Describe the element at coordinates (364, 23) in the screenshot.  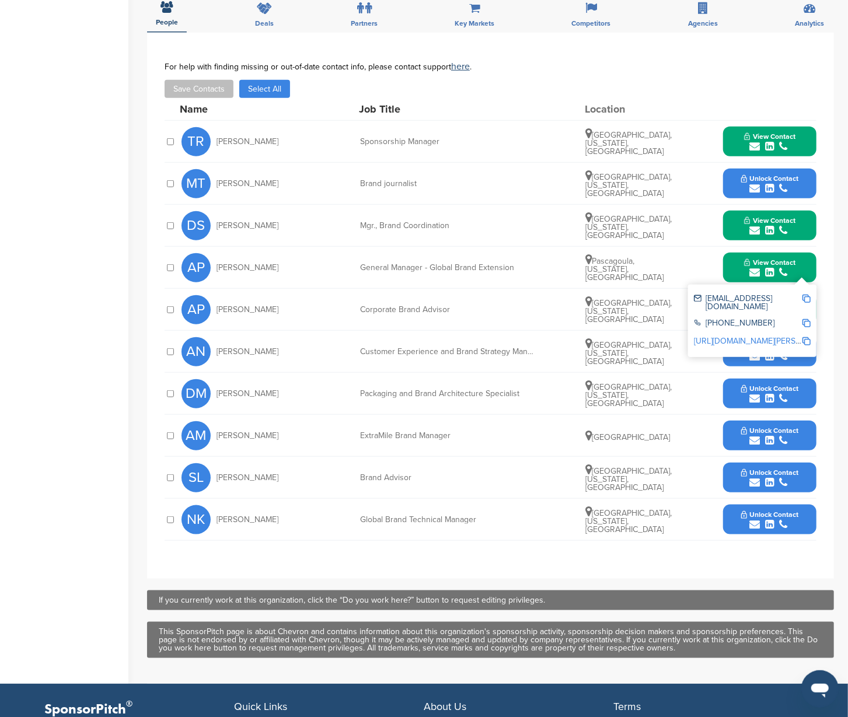
I see `span: Partners` at that location.